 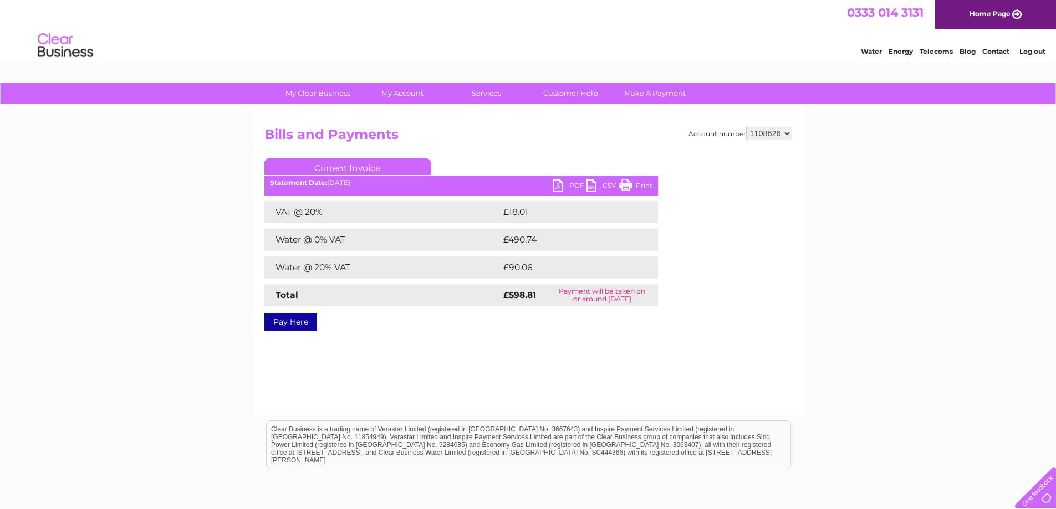 I want to click on a: Water, so click(x=871, y=51).